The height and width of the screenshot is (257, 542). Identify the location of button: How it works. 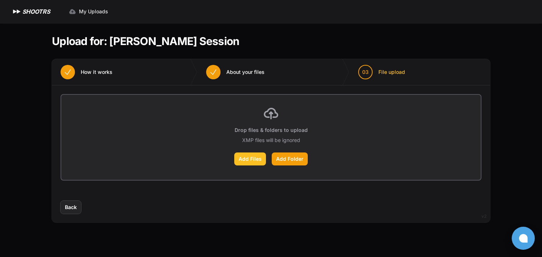
(86, 72).